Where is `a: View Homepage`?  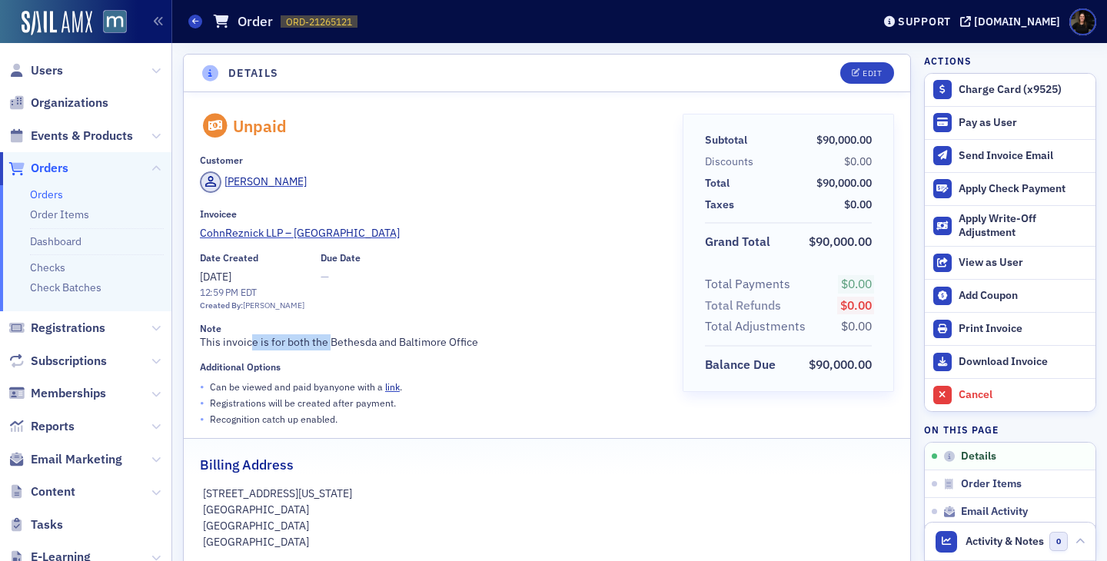
a: View Homepage is located at coordinates (109, 23).